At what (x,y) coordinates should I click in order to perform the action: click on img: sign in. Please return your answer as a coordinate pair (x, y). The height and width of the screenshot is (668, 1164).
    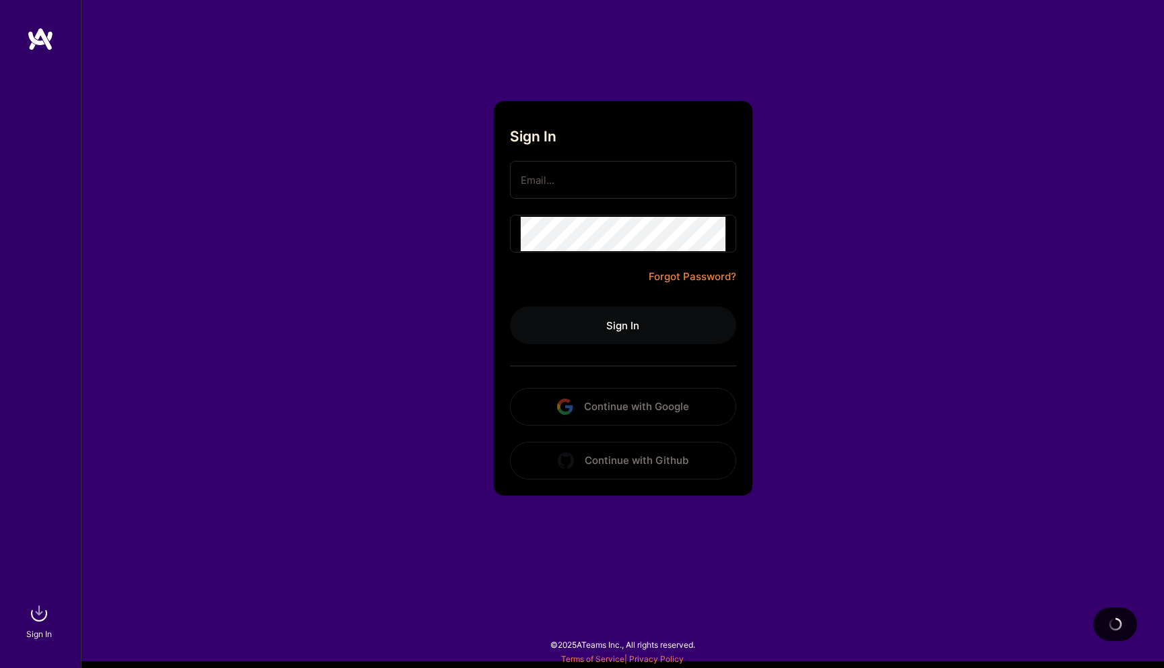
    Looking at the image, I should click on (39, 614).